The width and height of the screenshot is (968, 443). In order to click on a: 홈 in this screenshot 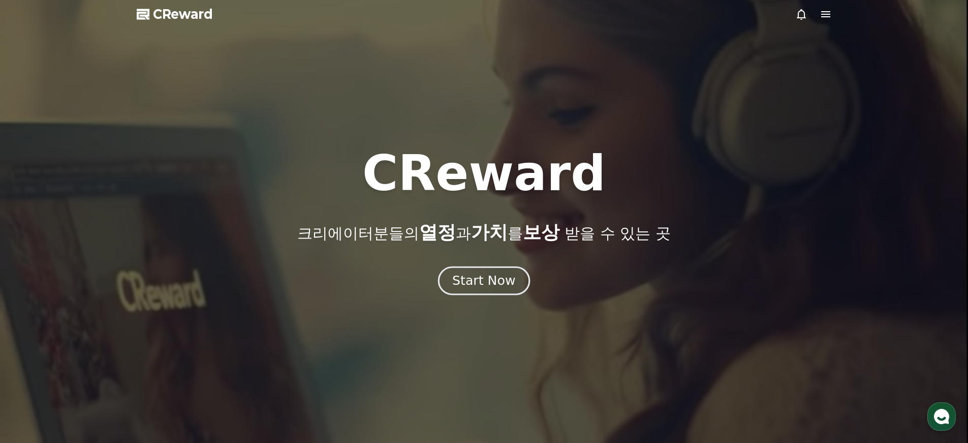, I will do `click(35, 335)`.